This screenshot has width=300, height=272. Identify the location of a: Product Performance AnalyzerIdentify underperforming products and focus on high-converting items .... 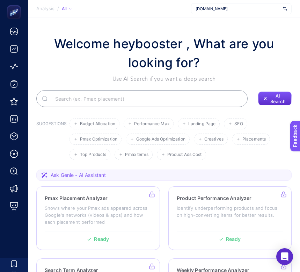
(230, 218).